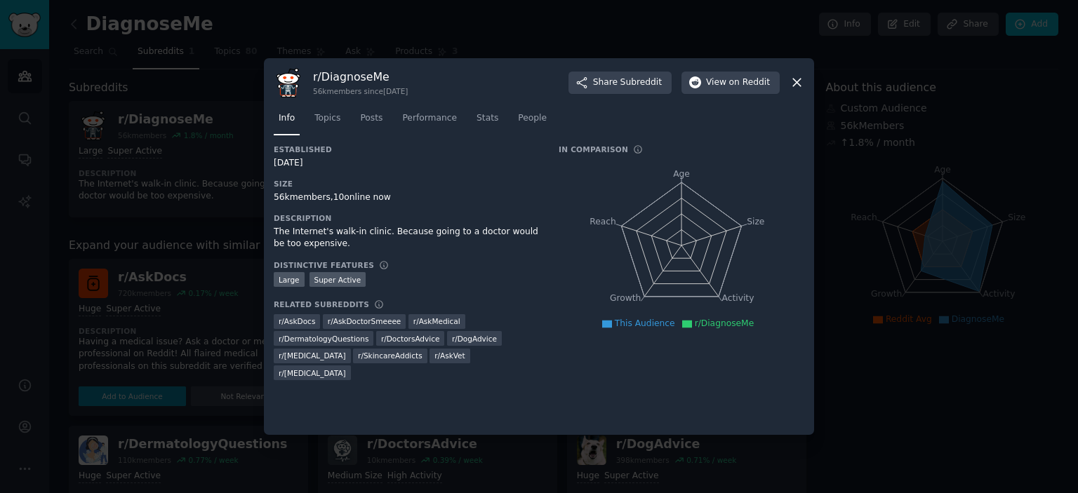 This screenshot has width=1078, height=493. I want to click on span: r/ AskDoctorSmeeee, so click(364, 321).